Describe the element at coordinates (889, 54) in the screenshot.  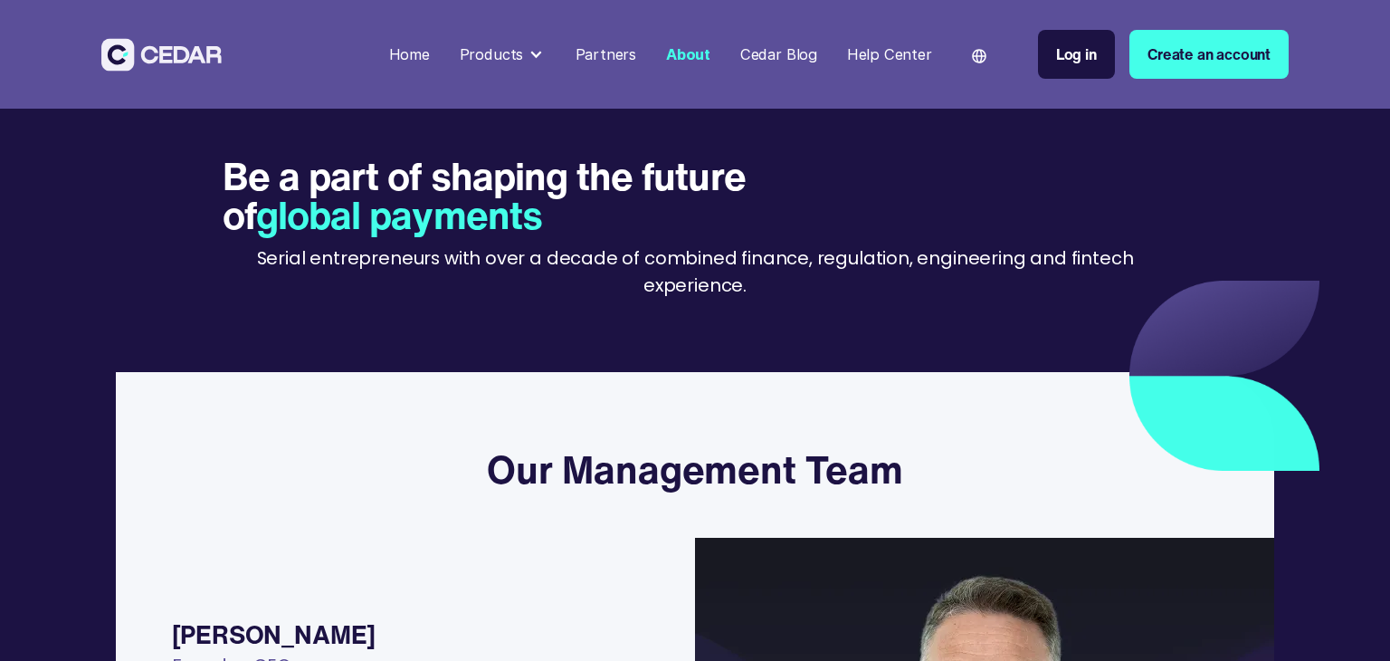
I see `div: Help Center` at that location.